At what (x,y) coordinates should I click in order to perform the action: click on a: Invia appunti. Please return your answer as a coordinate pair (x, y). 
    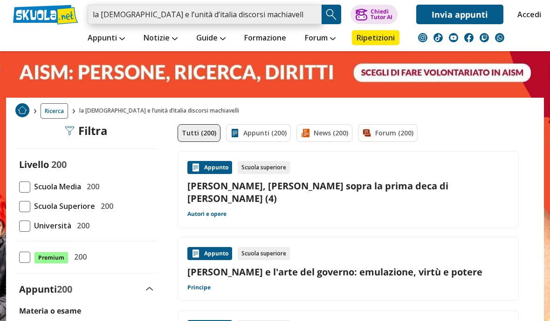
    Looking at the image, I should click on (459, 14).